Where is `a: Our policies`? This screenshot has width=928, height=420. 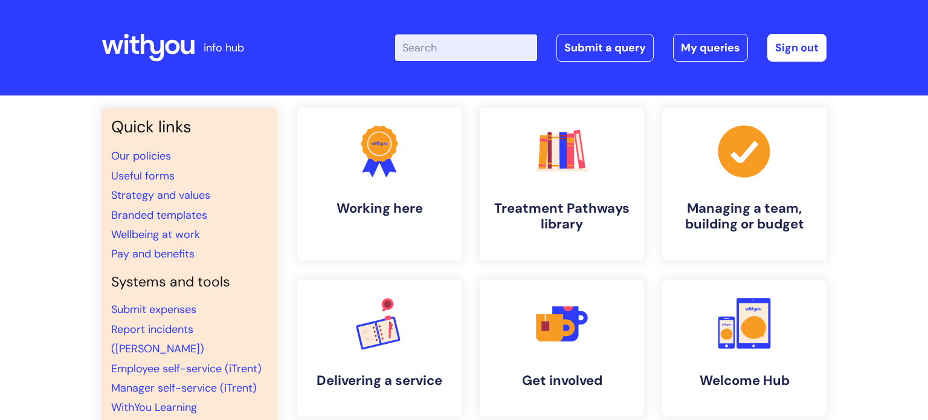
a: Our policies is located at coordinates (141, 156).